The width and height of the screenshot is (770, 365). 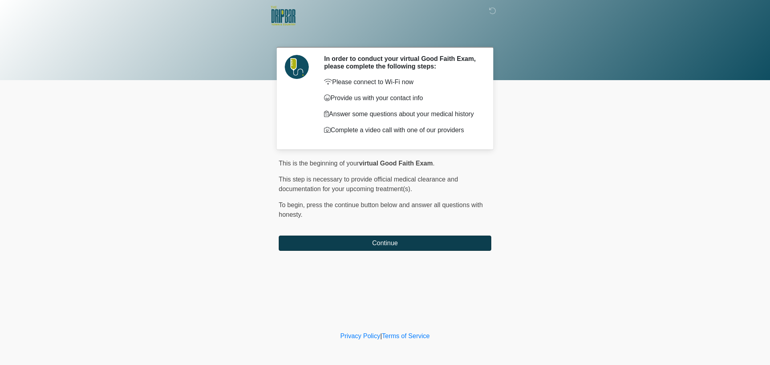 What do you see at coordinates (319, 163) in the screenshot?
I see `span: This is the beginning of your` at bounding box center [319, 163].